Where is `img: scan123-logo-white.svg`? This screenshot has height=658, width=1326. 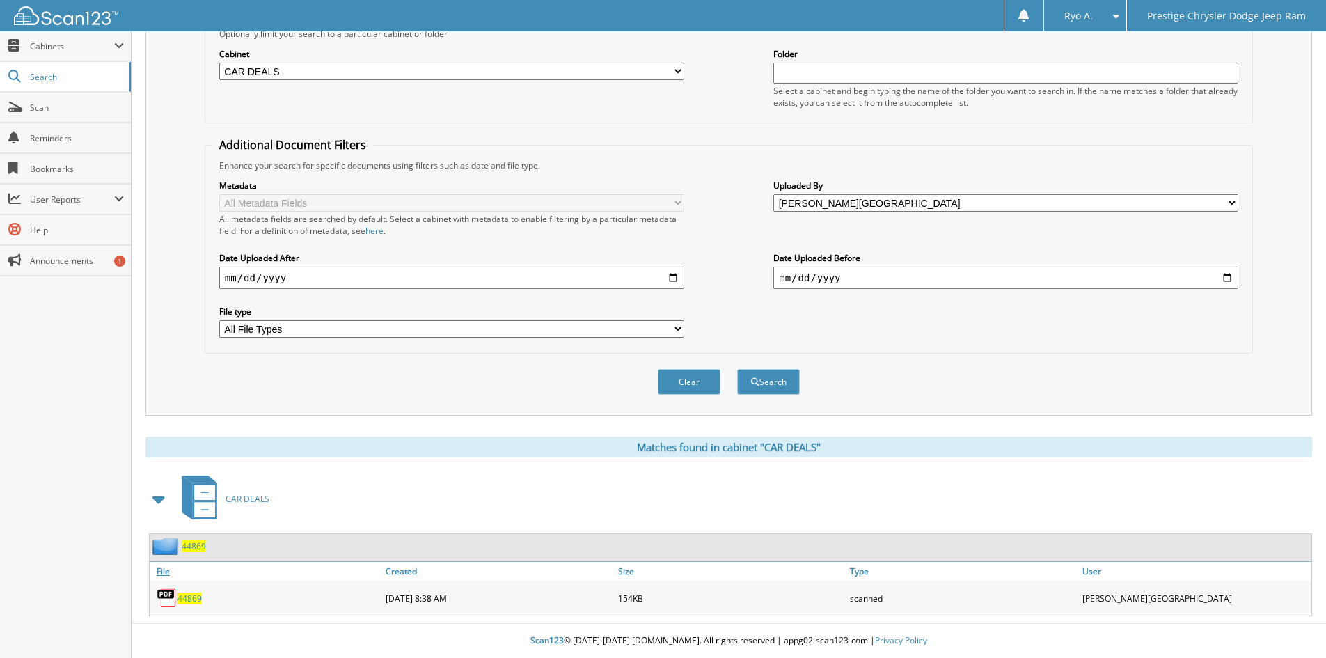
img: scan123-logo-white.svg is located at coordinates (66, 15).